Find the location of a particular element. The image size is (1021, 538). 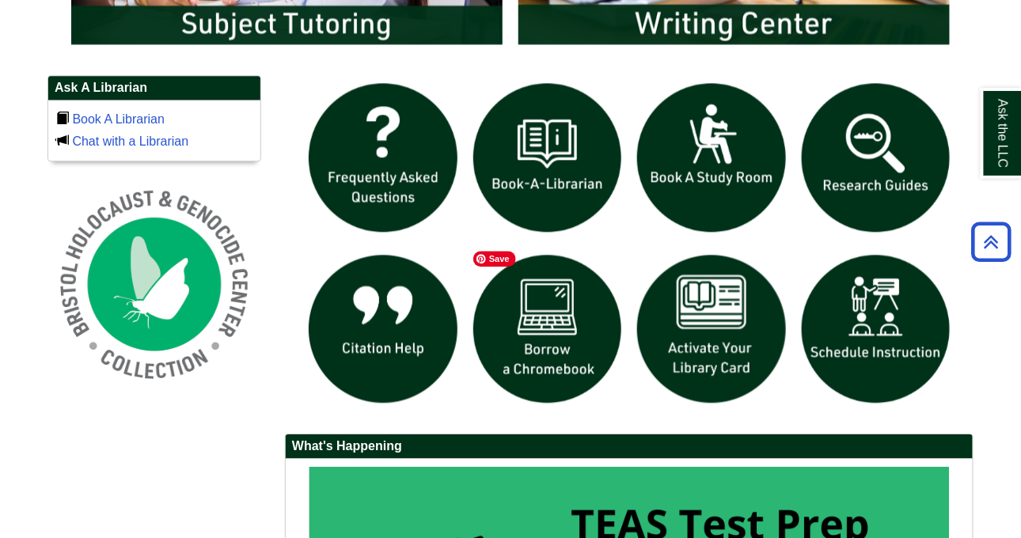

img: book a study room icon links to book a study room web page is located at coordinates (712, 158).